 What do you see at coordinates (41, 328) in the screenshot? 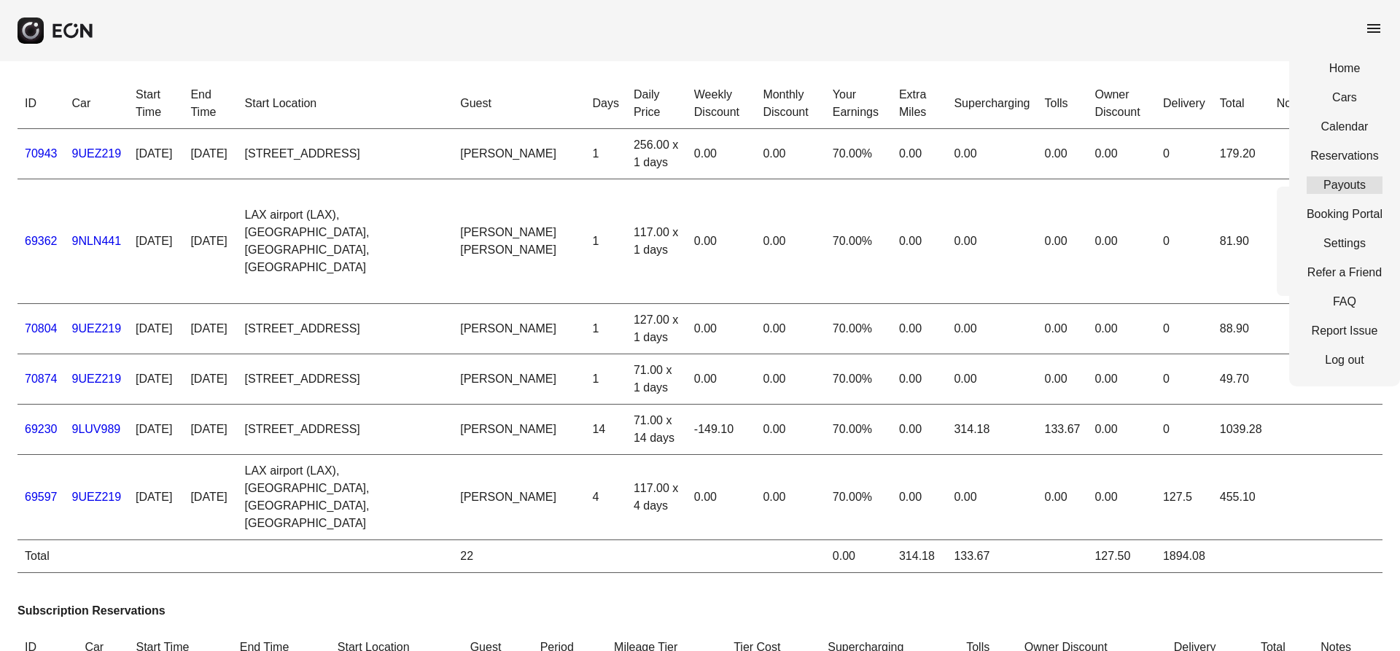
I see `a: 70804` at bounding box center [41, 328].